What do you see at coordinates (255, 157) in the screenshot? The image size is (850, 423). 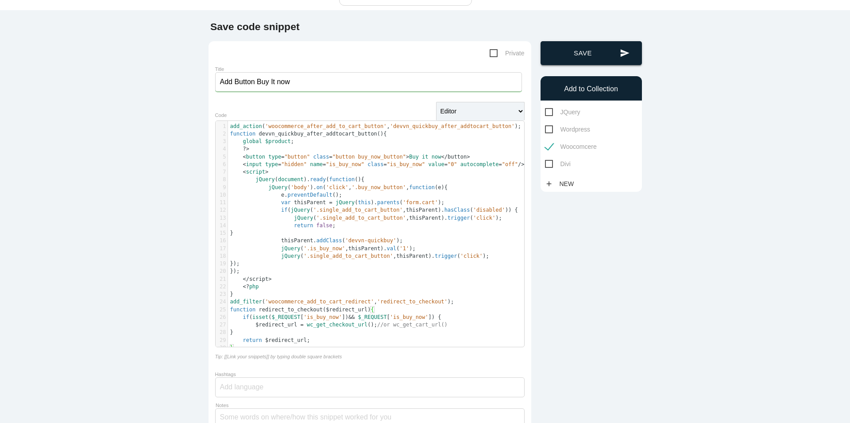 I see `span: button` at bounding box center [255, 157].